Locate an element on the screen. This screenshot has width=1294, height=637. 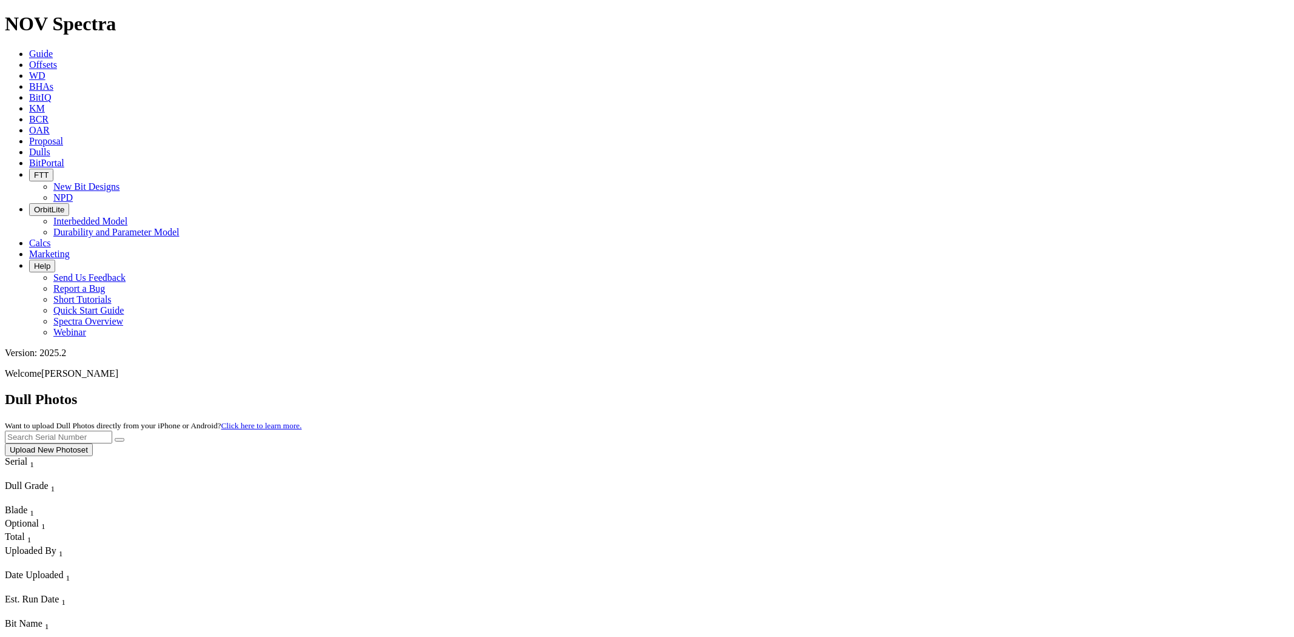
a: BitIQ is located at coordinates (40, 97).